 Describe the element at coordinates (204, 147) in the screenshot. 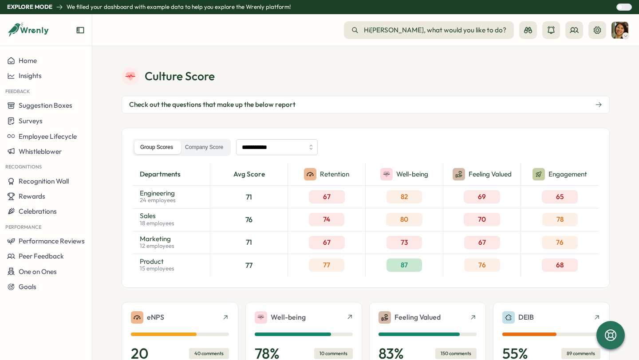

I see `label: Company Score` at that location.